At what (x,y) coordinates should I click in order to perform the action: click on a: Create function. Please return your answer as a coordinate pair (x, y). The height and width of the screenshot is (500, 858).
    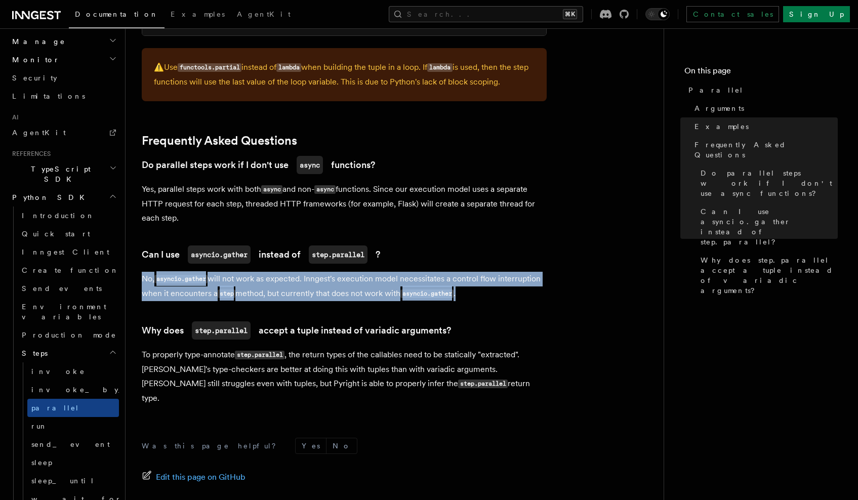
    Looking at the image, I should click on (68, 270).